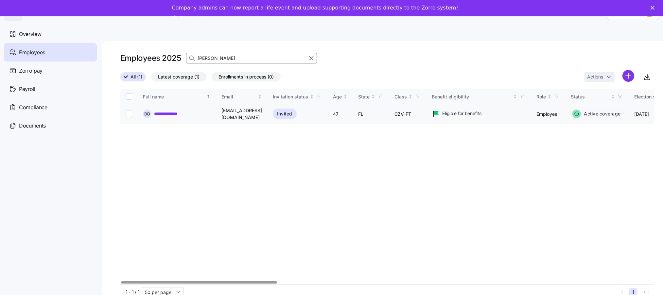  Describe the element at coordinates (32, 126) in the screenshot. I see `span: Documents` at that location.